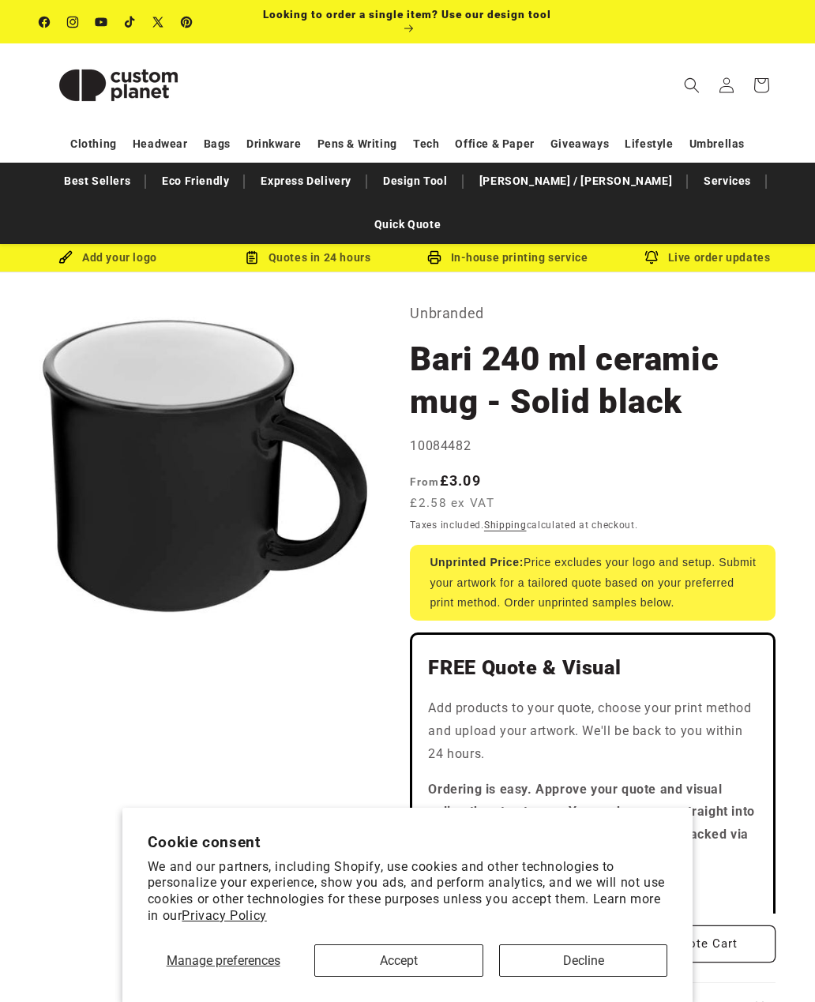  Describe the element at coordinates (592, 313) in the screenshot. I see `p: Unbranded` at that location.